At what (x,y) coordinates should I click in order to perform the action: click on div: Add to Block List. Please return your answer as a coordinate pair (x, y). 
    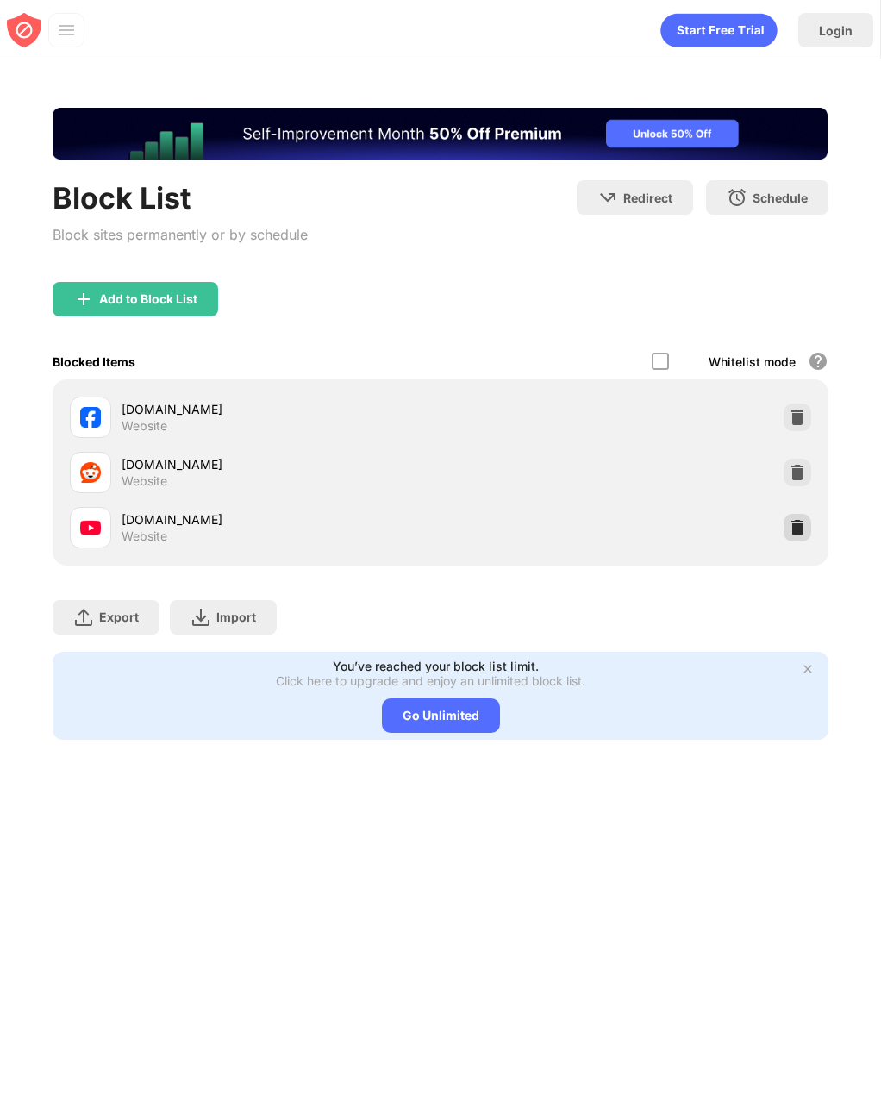
    Looking at the image, I should click on (148, 299).